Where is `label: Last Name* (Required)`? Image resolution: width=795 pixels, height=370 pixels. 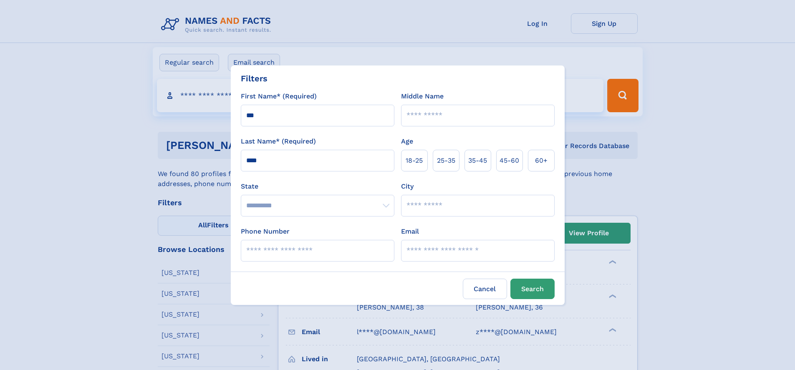
label: Last Name* (Required) is located at coordinates (278, 141).